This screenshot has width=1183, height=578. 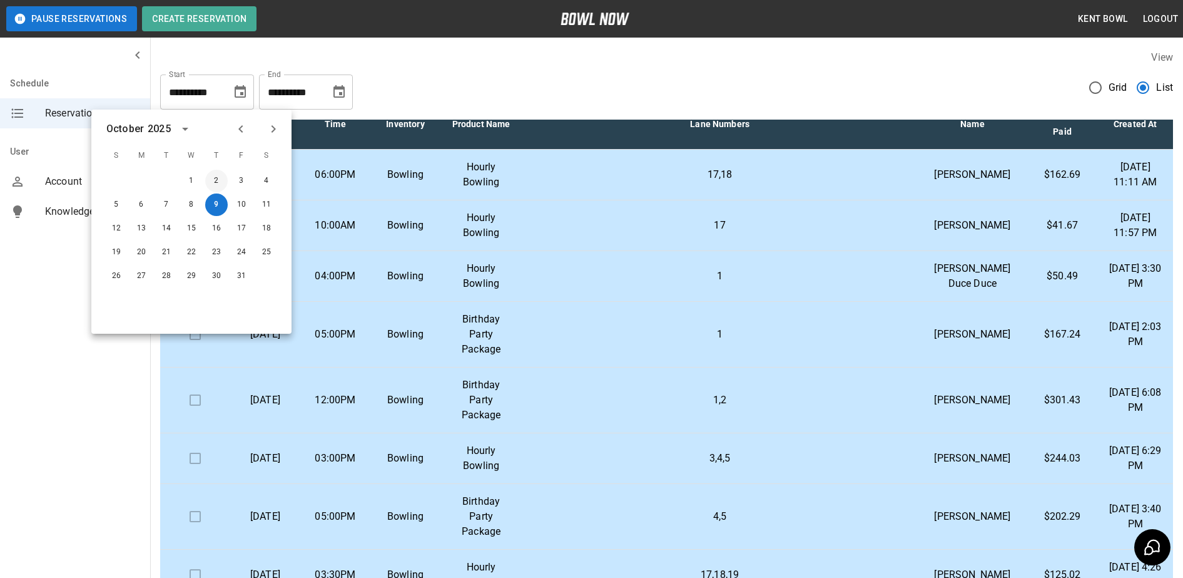 What do you see at coordinates (1063, 225) in the screenshot?
I see `p: $41.67` at bounding box center [1063, 225].